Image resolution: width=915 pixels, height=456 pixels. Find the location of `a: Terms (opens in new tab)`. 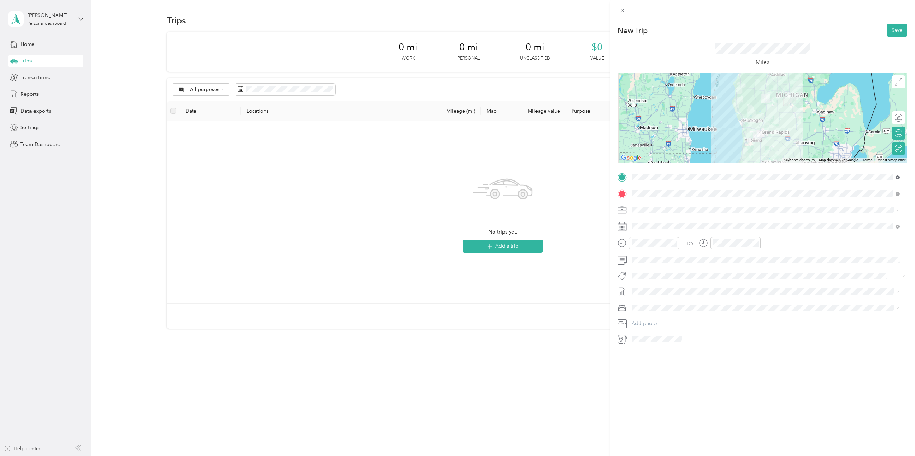

a: Terms (opens in new tab) is located at coordinates (867, 160).